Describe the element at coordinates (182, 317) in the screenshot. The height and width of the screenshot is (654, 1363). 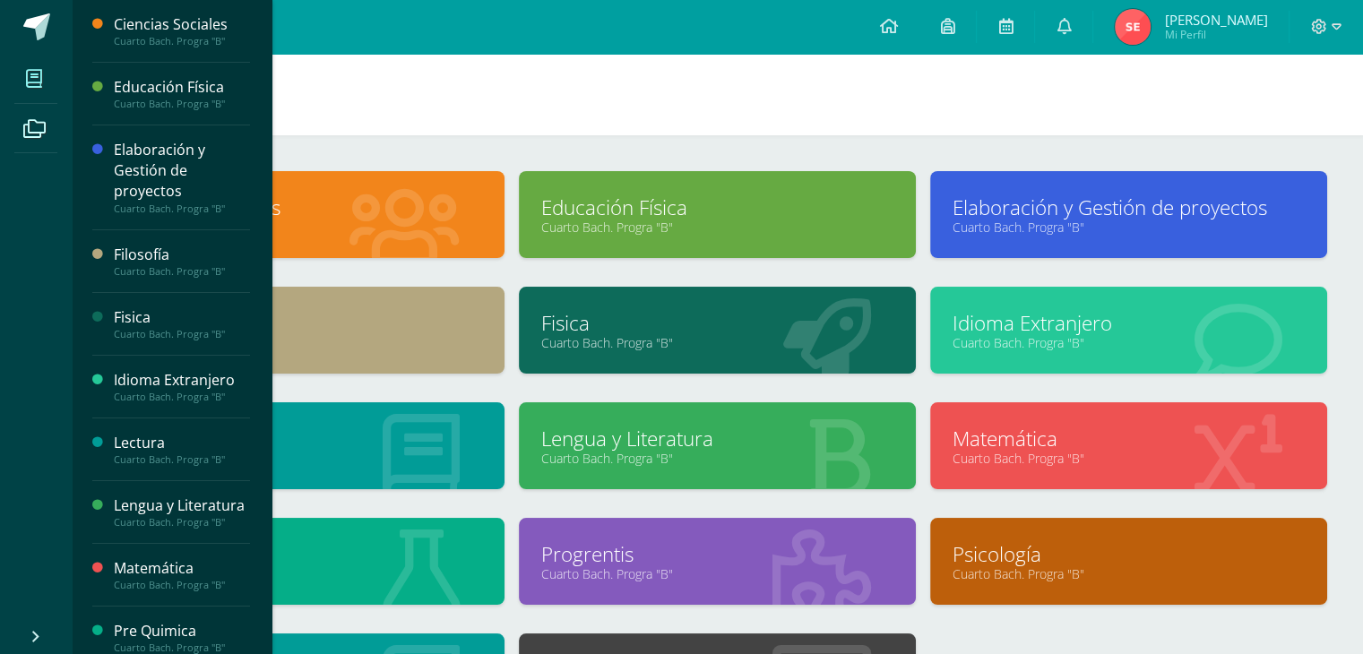
I see `div: Fisica` at that location.